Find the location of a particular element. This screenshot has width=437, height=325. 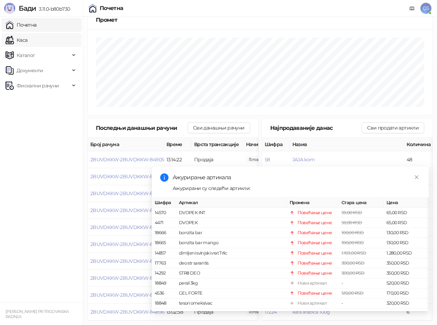

th: Количина is located at coordinates (419, 144).